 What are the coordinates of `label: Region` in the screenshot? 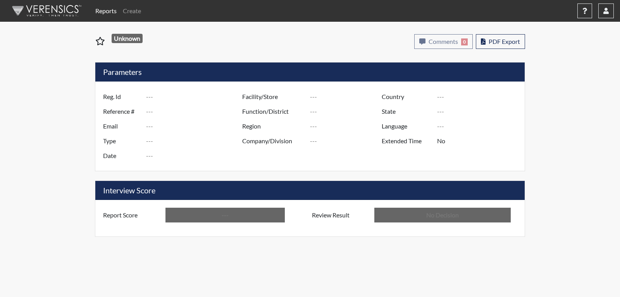 It's located at (273, 126).